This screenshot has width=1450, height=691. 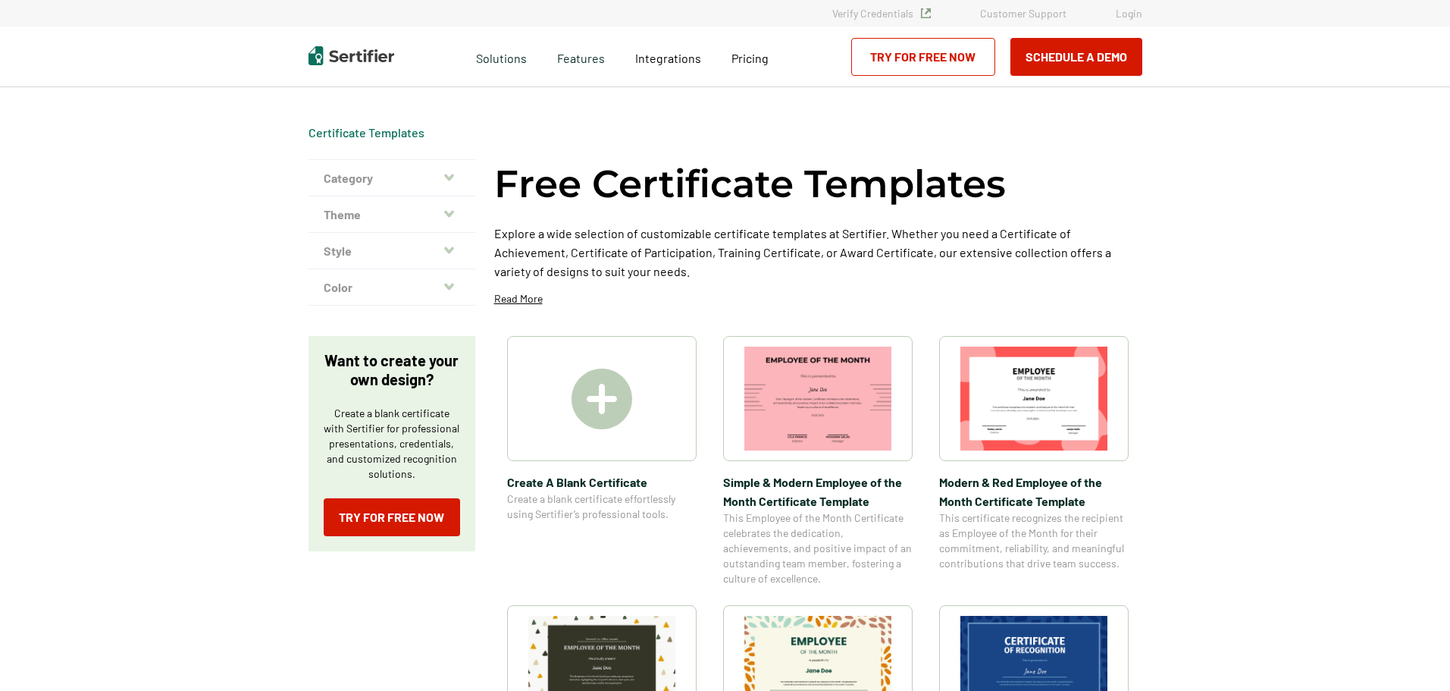 I want to click on span: Certificate Templates, so click(x=366, y=133).